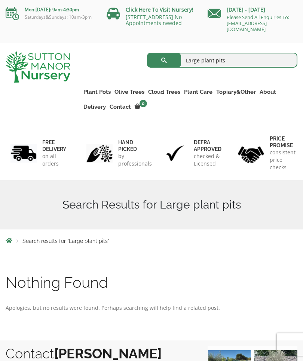 The width and height of the screenshot is (303, 361). Describe the element at coordinates (207, 146) in the screenshot. I see `h6: Defra approved` at that location.